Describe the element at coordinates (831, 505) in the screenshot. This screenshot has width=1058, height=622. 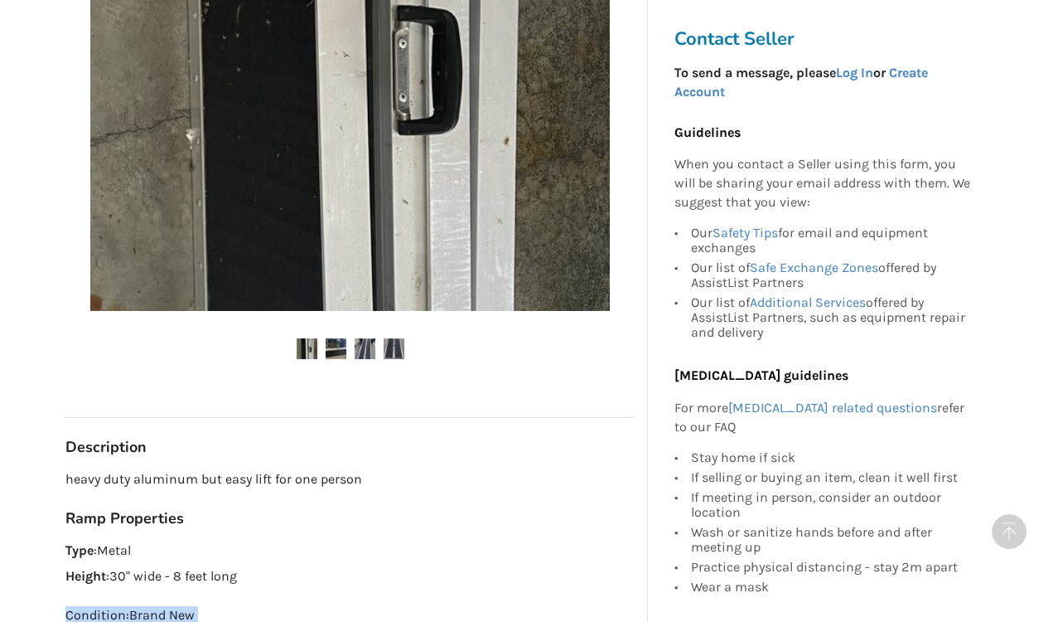
I see `div: If meeting in person, consider an outdoor location` at that location.